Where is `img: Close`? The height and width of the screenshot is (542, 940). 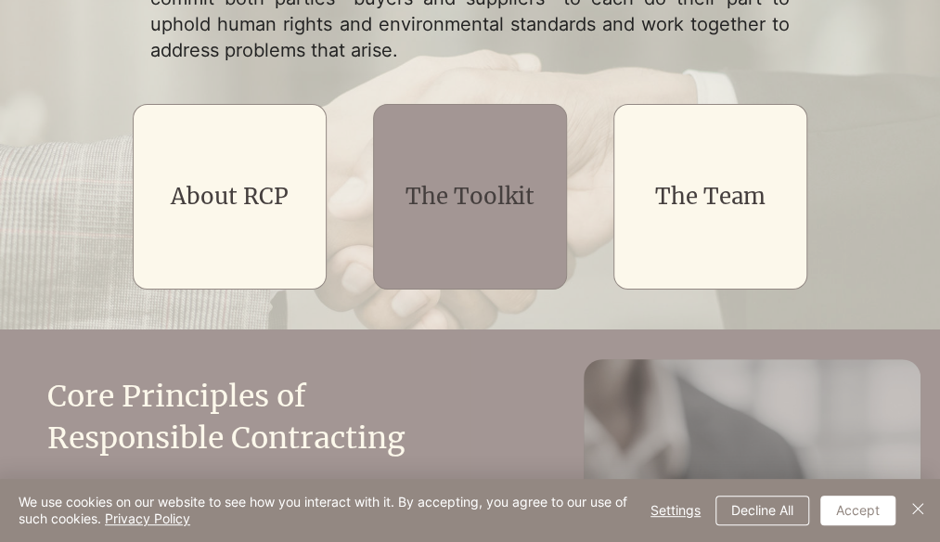
img: Close is located at coordinates (918, 509).